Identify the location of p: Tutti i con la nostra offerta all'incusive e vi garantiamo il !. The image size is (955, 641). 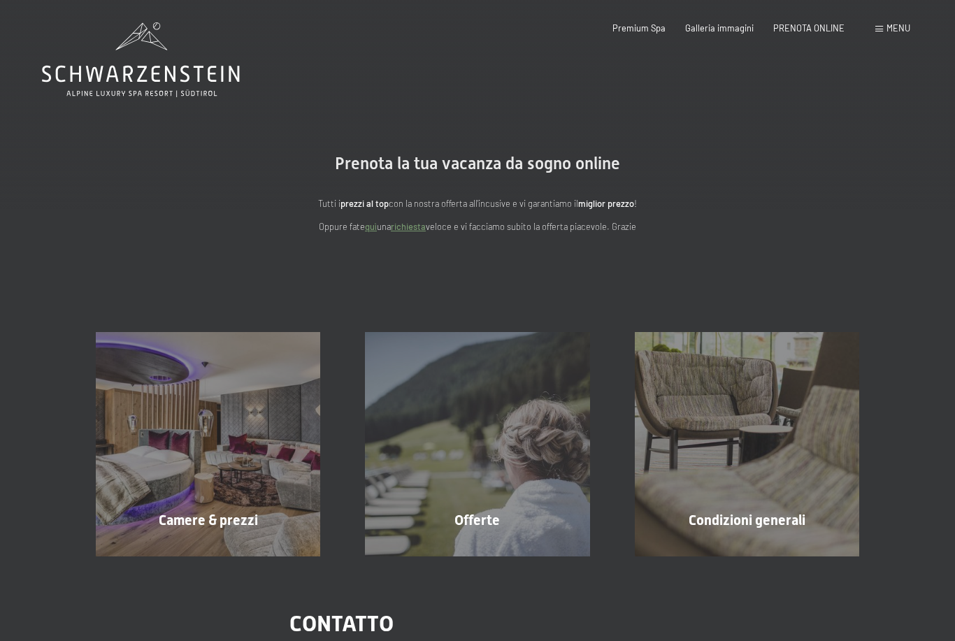
(477, 203).